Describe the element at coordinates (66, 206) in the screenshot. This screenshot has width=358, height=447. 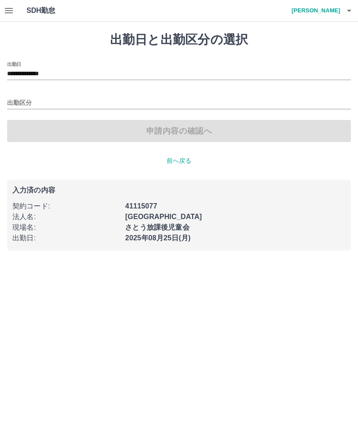
I see `p: 契約コード :` at that location.